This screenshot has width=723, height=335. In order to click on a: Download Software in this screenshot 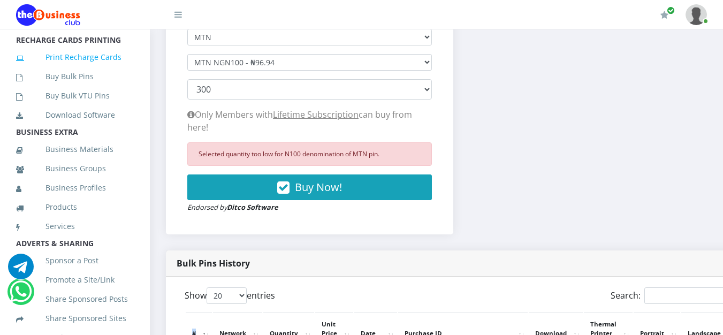, I will do `click(75, 115)`.